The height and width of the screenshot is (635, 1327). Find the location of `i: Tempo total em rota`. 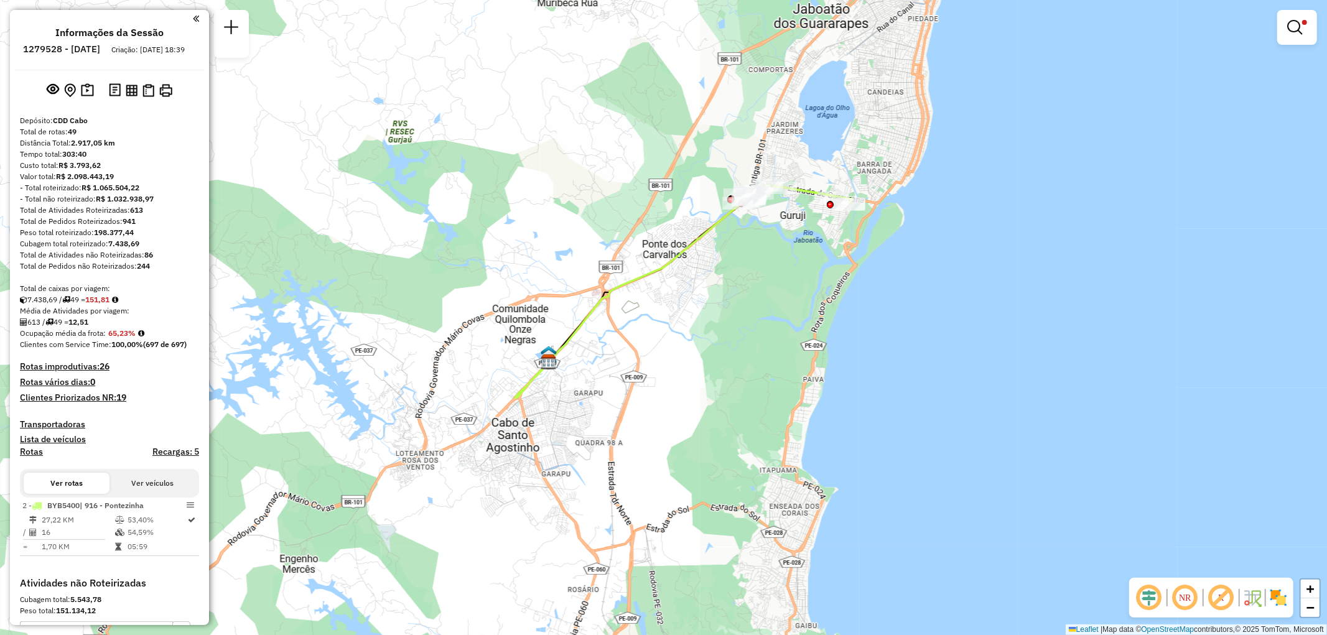

i: Tempo total em rota is located at coordinates (118, 547).